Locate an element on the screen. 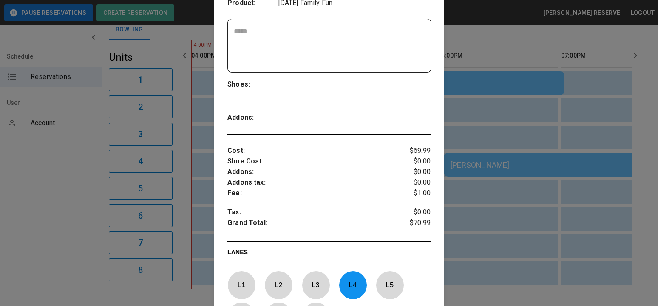 The height and width of the screenshot is (306, 658). p: LANES is located at coordinates (329, 254).